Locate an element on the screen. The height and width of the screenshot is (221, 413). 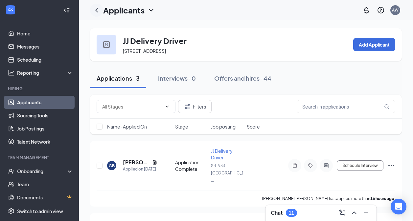
span: Name · Applied On is located at coordinates (127, 127).